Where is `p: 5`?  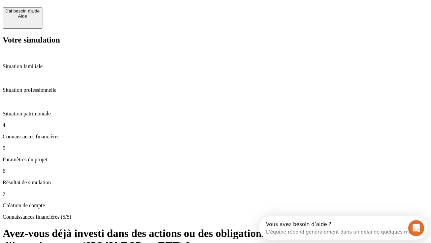 p: 5 is located at coordinates (216, 148).